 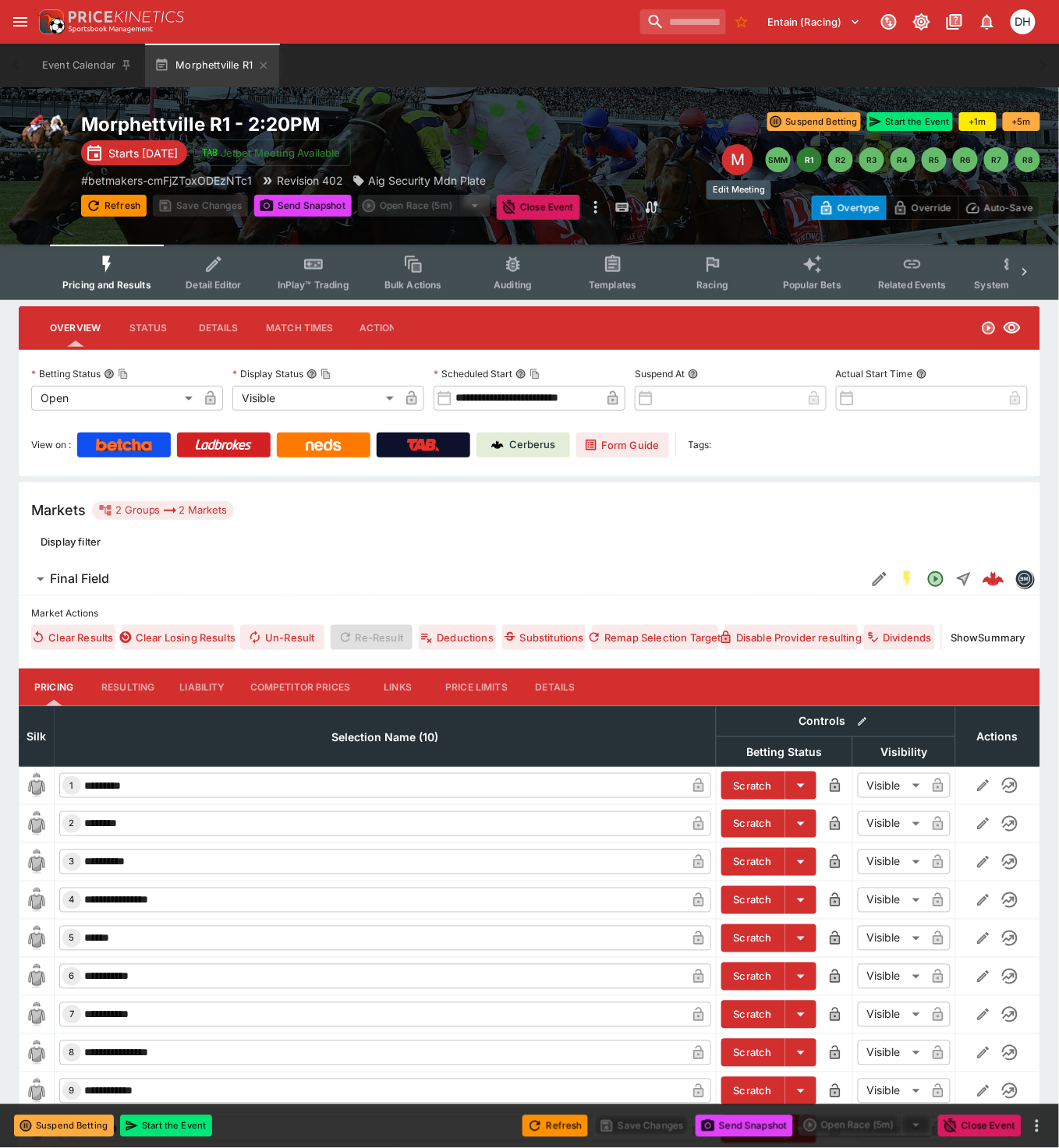 I want to click on span: 6, so click(x=72, y=977).